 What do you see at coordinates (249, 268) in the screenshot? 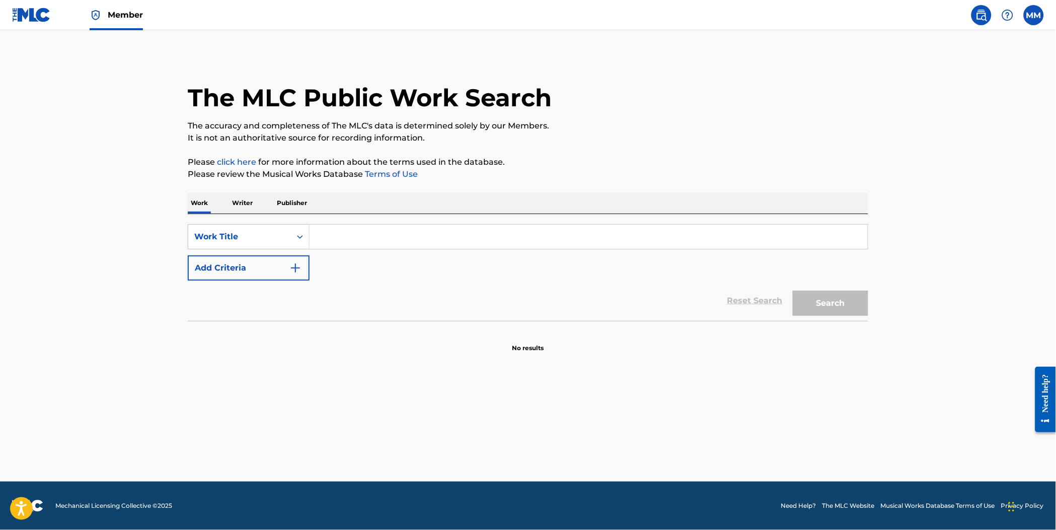
I see `button: Add Criteria` at bounding box center [249, 268].